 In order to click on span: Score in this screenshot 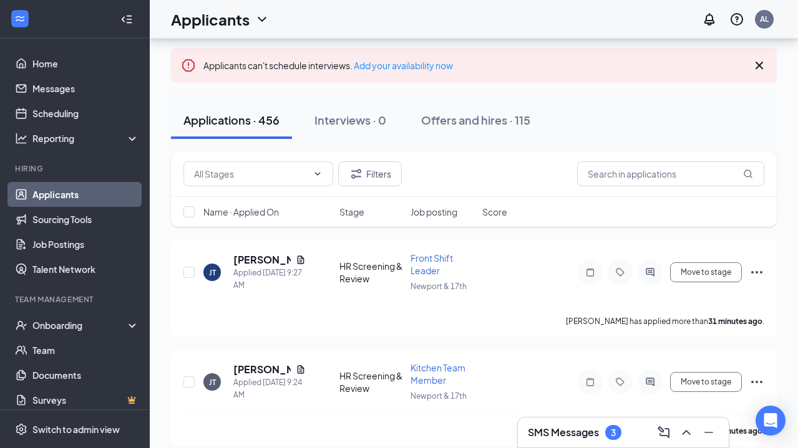, I will do `click(495, 212)`.